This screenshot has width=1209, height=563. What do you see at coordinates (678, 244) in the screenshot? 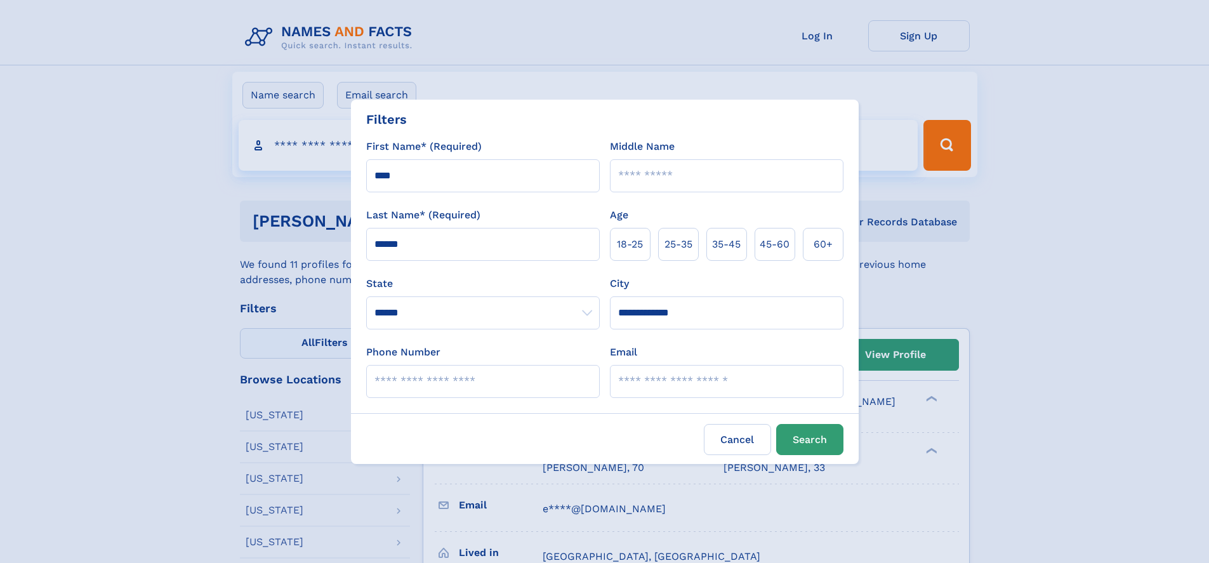
I see `span: 25‑35` at bounding box center [678, 244].